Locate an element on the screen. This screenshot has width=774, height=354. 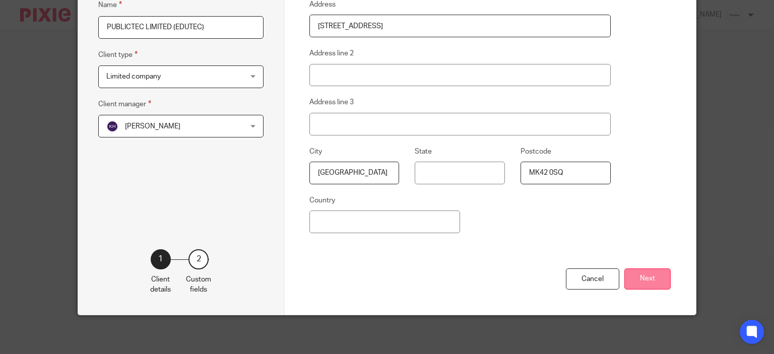
div: Cancel is located at coordinates (593, 279).